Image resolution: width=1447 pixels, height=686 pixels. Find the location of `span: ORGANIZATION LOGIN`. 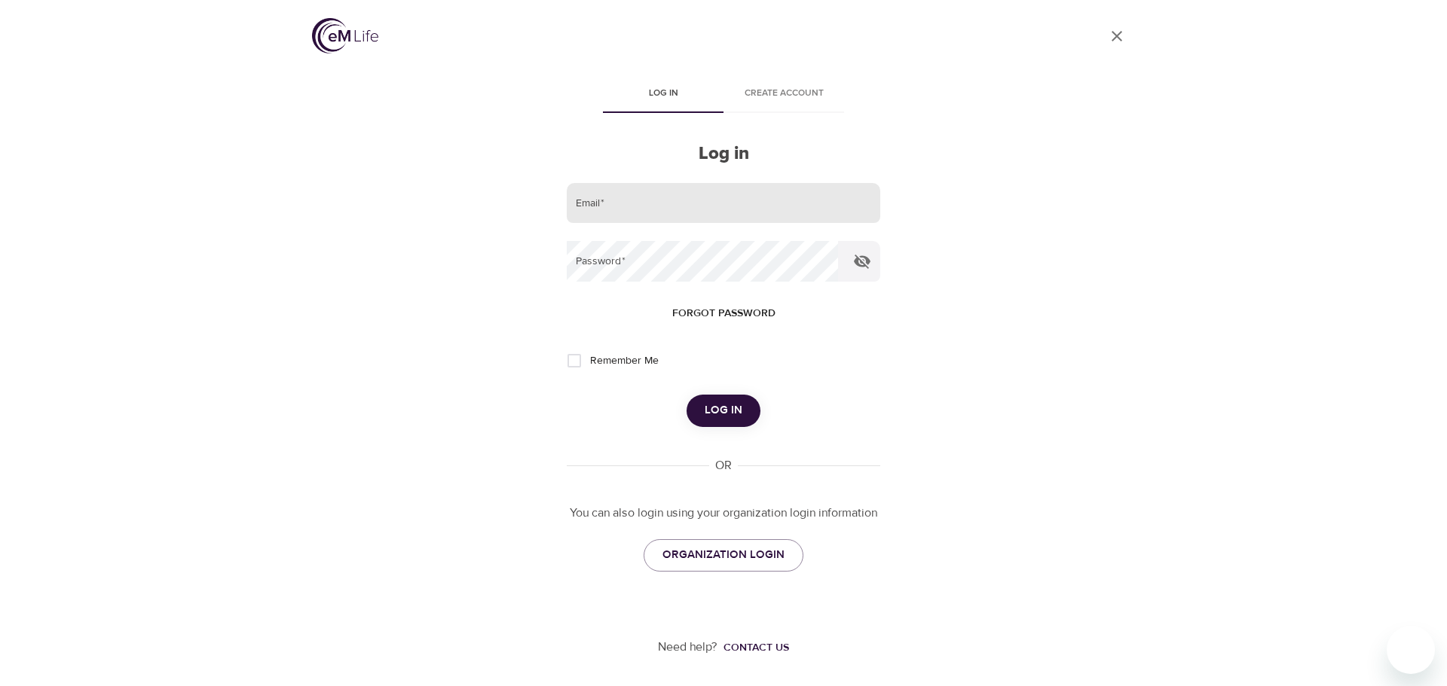

span: ORGANIZATION LOGIN is located at coordinates (723, 555).